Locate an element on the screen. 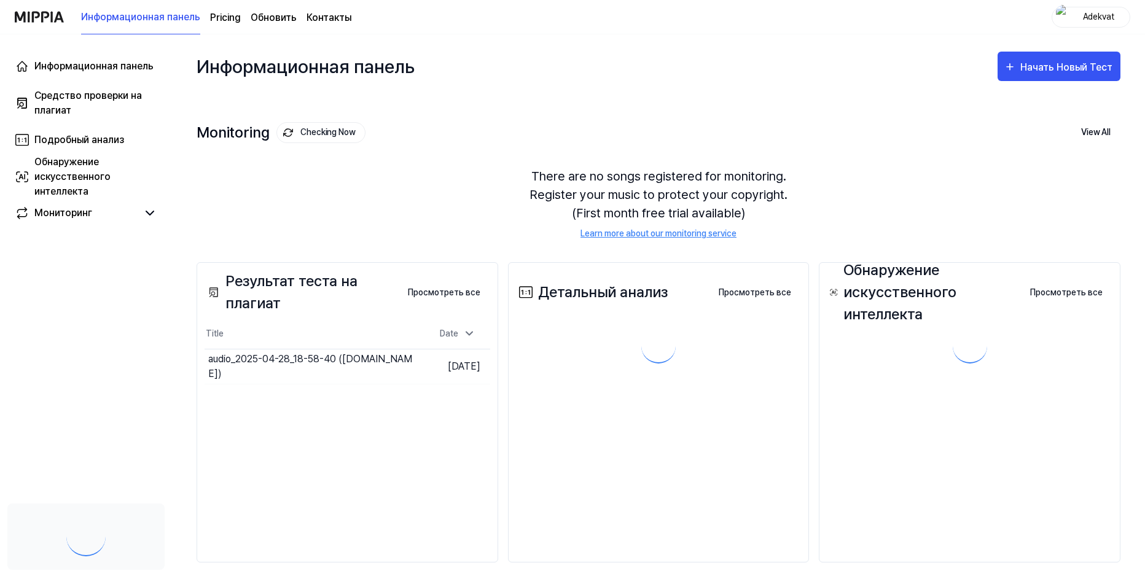 The height and width of the screenshot is (587, 1145). div: Обнаружение искусственного интеллекта is located at coordinates (923, 292).